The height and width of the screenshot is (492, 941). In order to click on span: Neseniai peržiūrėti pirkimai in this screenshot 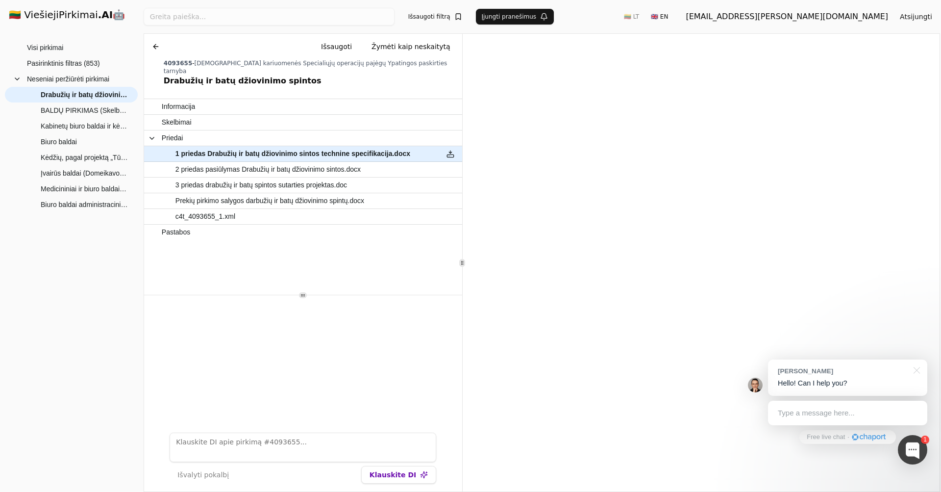, I will do `click(68, 79)`.